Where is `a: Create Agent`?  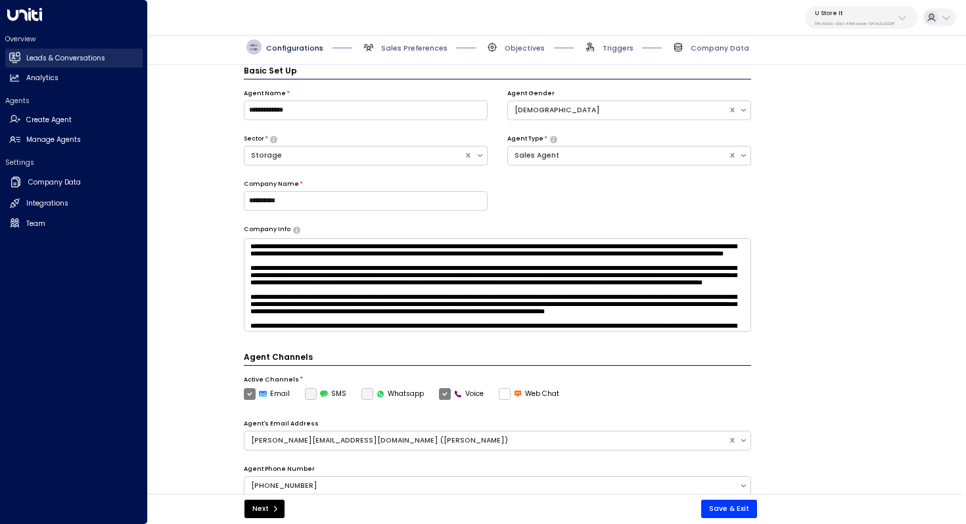
a: Create Agent is located at coordinates (74, 120).